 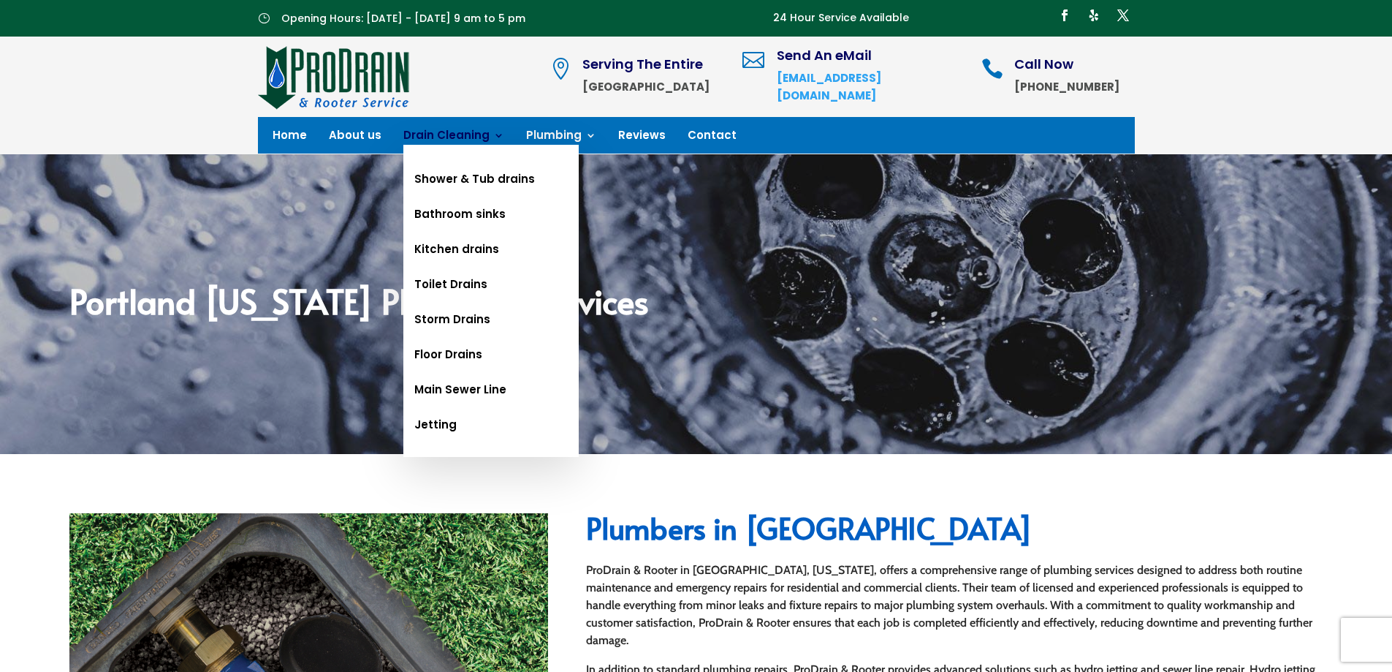 I want to click on a: Follow on Facebook, so click(x=1065, y=15).